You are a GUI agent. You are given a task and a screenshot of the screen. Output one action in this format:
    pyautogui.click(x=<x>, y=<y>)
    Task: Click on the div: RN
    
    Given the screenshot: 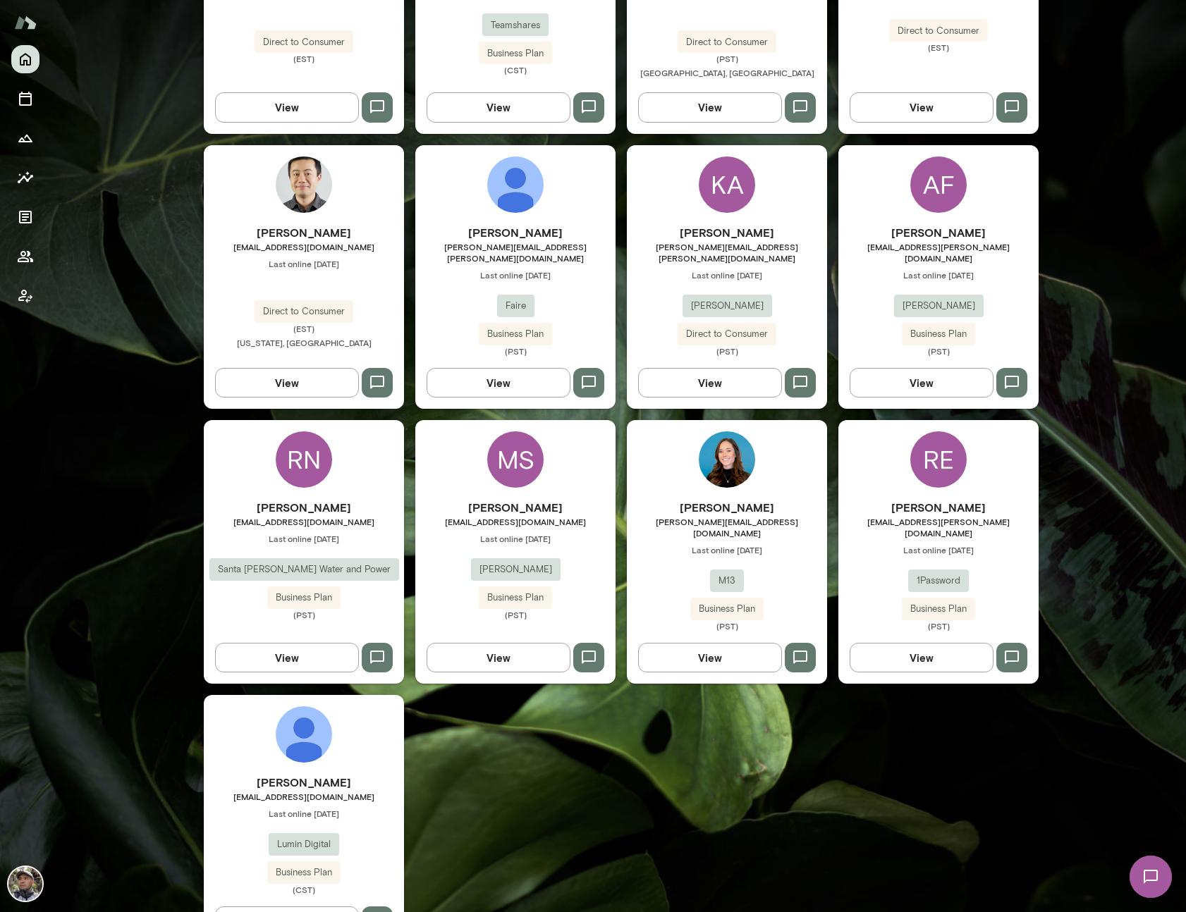 What is the action you would take?
    pyautogui.click(x=304, y=460)
    